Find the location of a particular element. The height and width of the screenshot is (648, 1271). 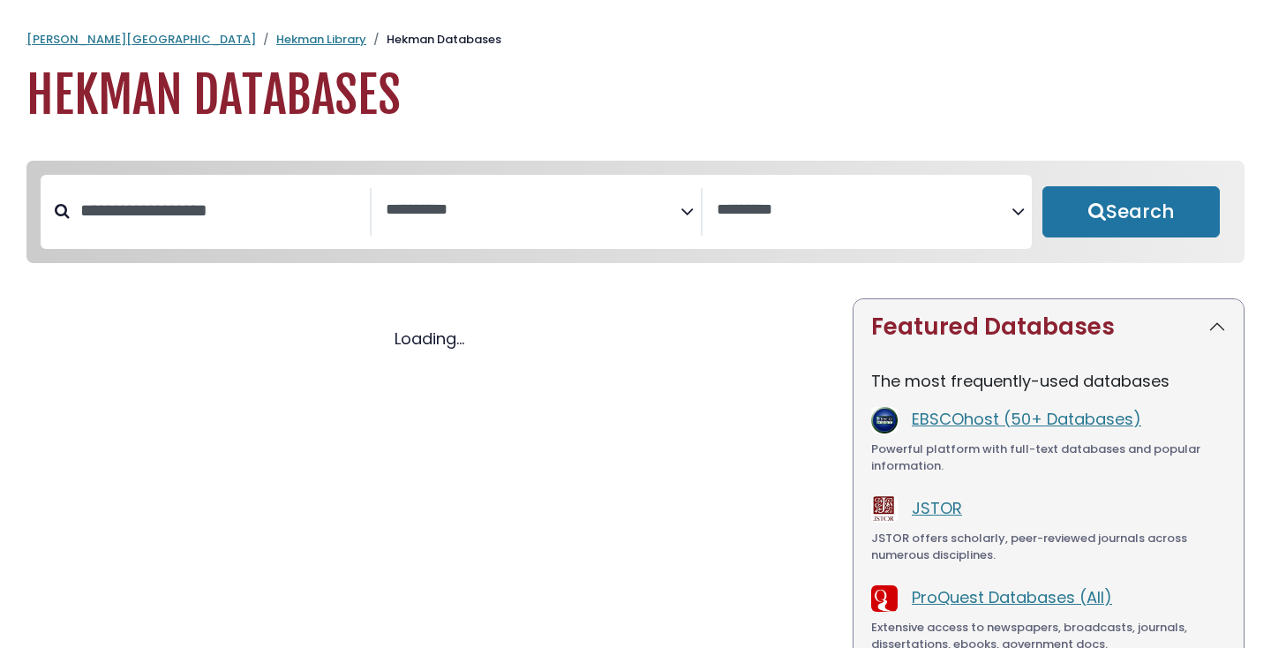

div: JSTOR offers scholarly, peer-reviewed journals across numerous disciplines. is located at coordinates (1049, 546).